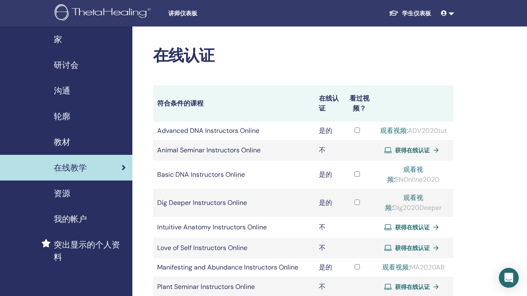  I want to click on td: Basic DNA Instructors Online, so click(234, 175).